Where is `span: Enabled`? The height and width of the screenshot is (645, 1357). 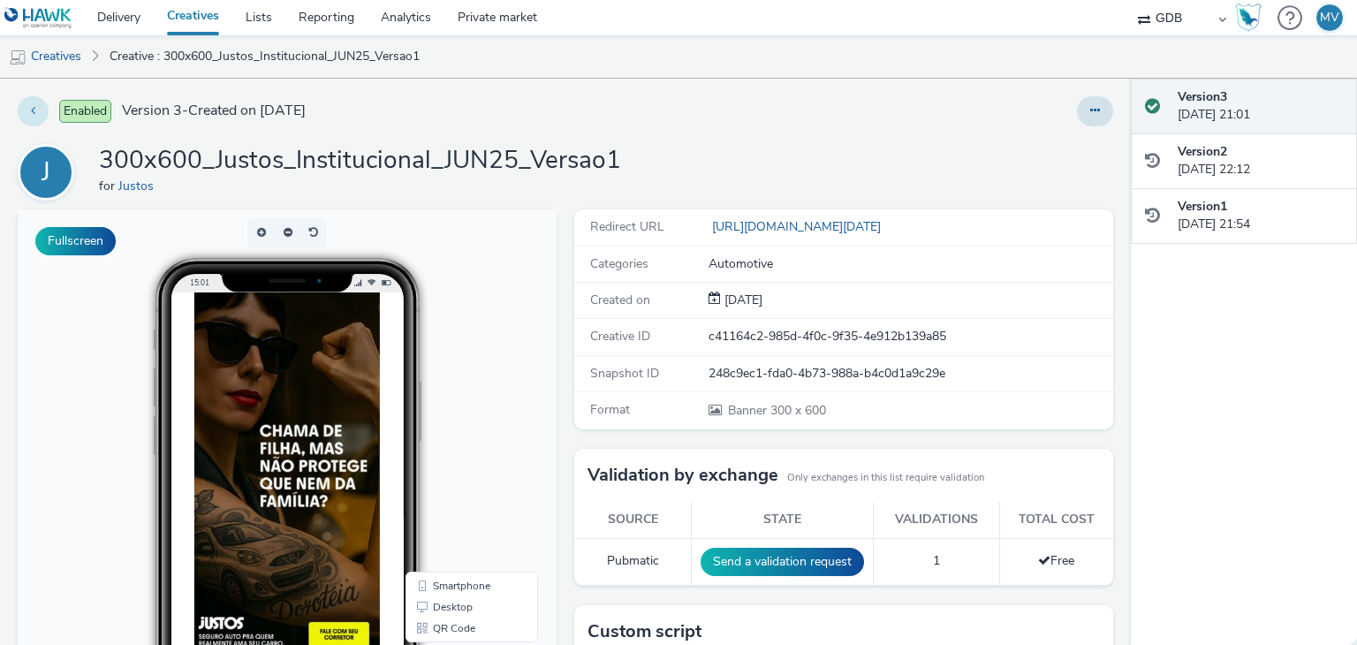
span: Enabled is located at coordinates (85, 111).